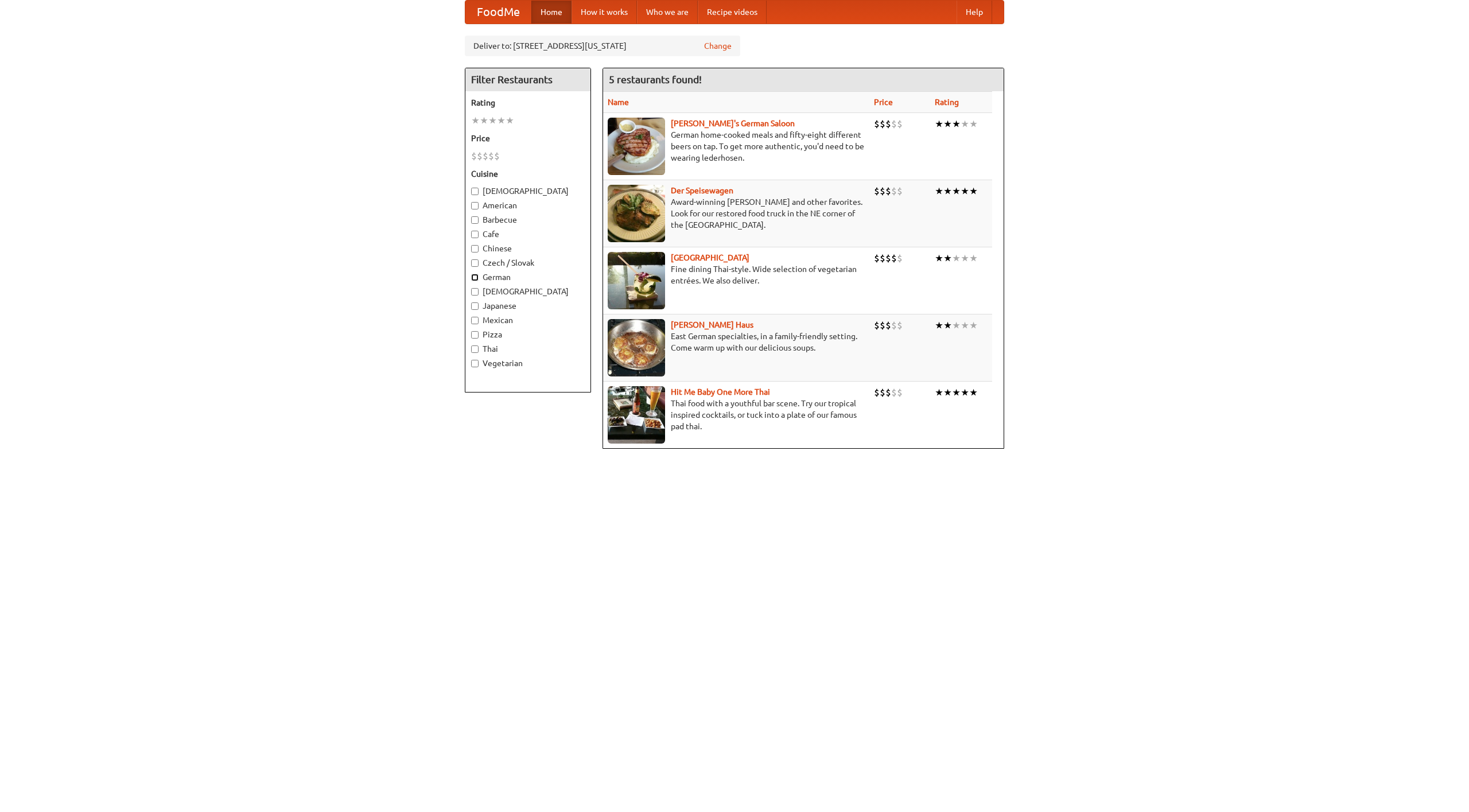  Describe the element at coordinates (528, 139) in the screenshot. I see `h5: Price` at that location.